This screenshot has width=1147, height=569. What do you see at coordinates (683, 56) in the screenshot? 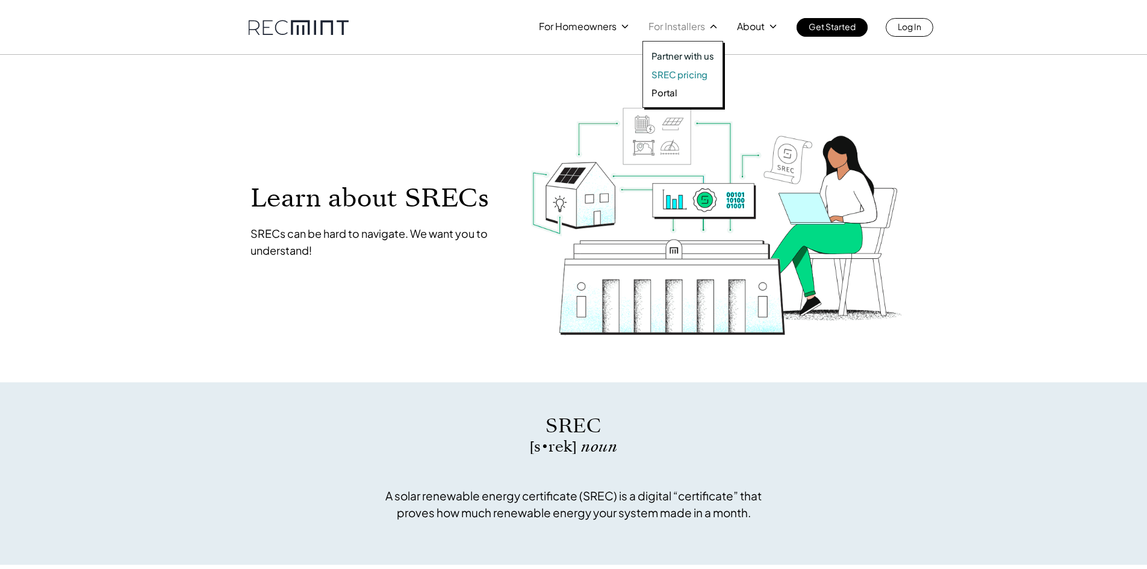
I see `p: Partner with us` at bounding box center [683, 56].